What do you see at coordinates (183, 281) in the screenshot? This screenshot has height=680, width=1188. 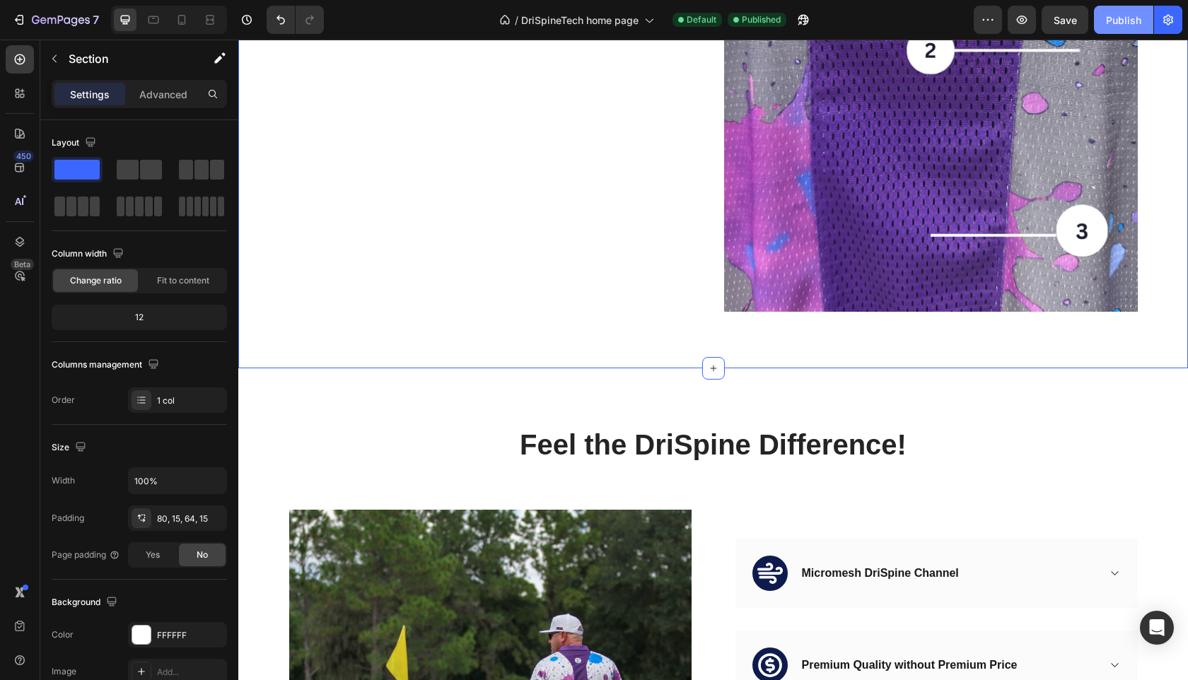 I see `span: Fit to content` at bounding box center [183, 281].